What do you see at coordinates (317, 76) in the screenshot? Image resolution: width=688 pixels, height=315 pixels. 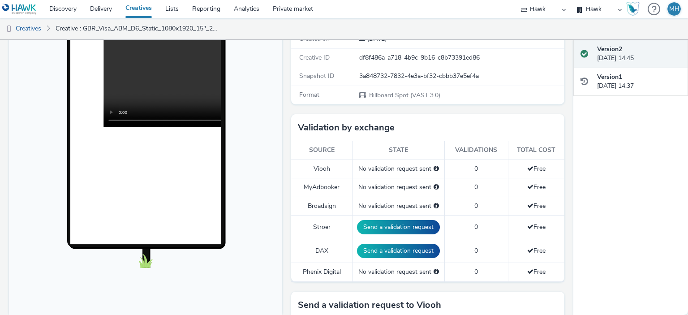 I see `span: Snapshot ID` at bounding box center [317, 76].